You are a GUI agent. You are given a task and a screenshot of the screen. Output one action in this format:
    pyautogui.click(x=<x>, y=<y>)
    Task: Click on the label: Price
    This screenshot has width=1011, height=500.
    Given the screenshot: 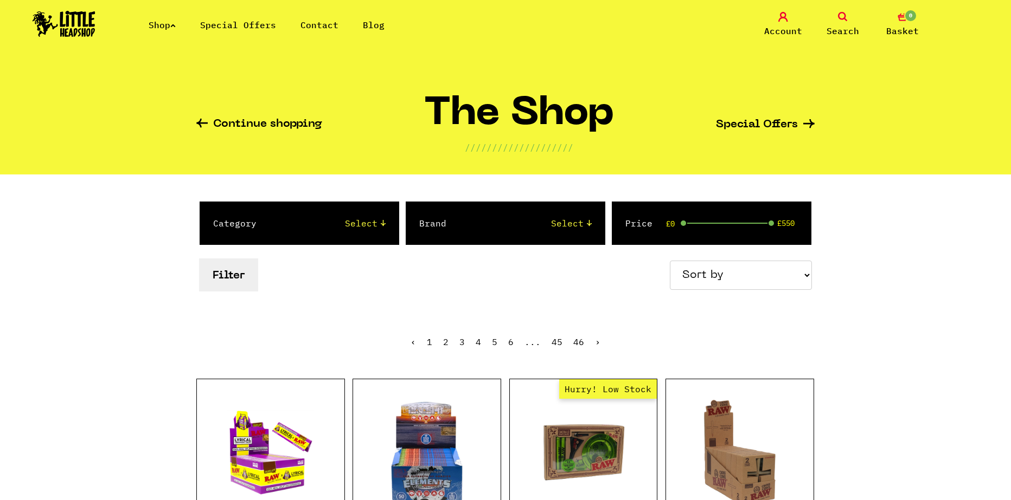 What is the action you would take?
    pyautogui.click(x=639, y=223)
    